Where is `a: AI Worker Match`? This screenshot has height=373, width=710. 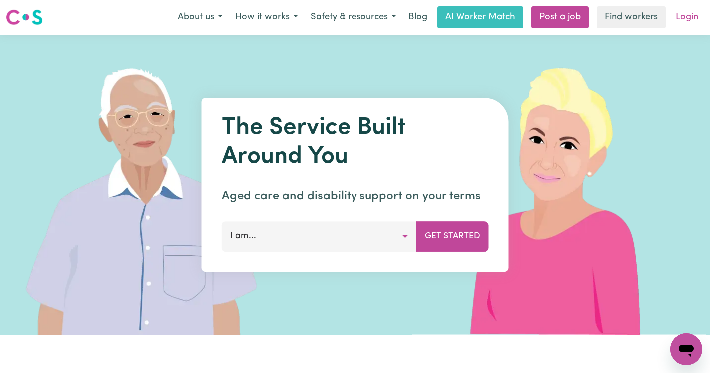 a: AI Worker Match is located at coordinates (481, 17).